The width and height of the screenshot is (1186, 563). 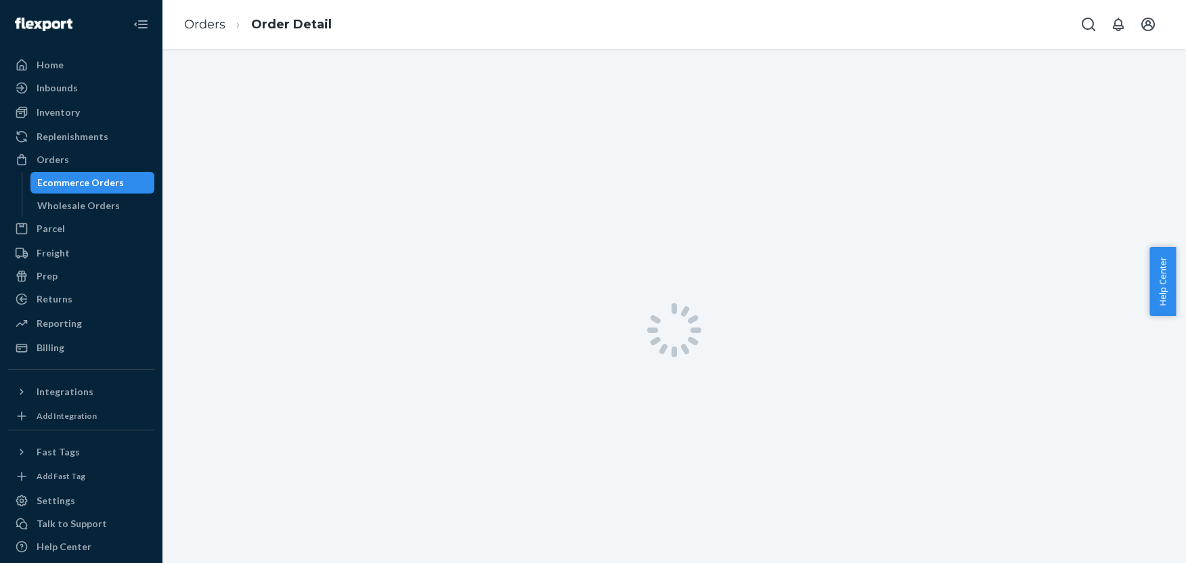 What do you see at coordinates (81, 476) in the screenshot?
I see `a: Add Fast Tag` at bounding box center [81, 476].